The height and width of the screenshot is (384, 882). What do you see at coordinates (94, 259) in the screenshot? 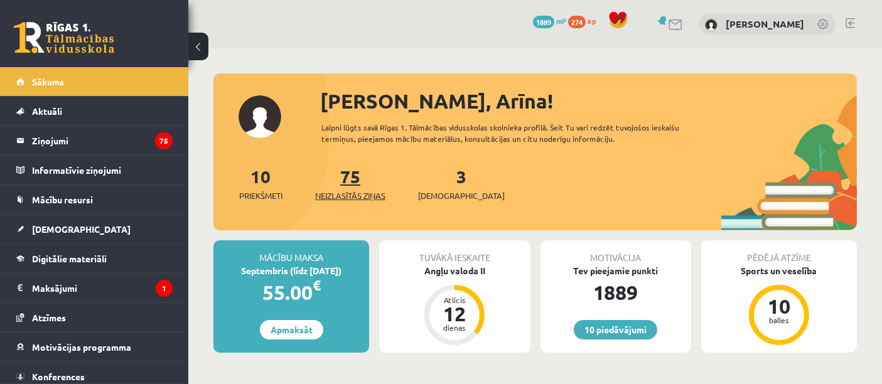
I see `a: Digitālie materiāli` at bounding box center [94, 259].